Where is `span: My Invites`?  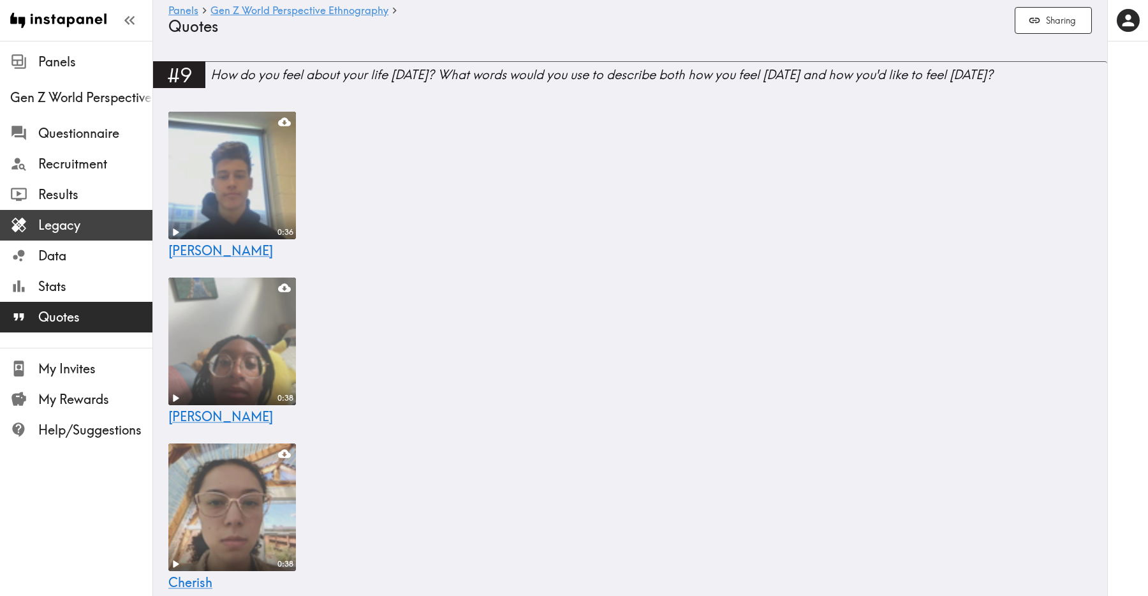 span: My Invites is located at coordinates (95, 369).